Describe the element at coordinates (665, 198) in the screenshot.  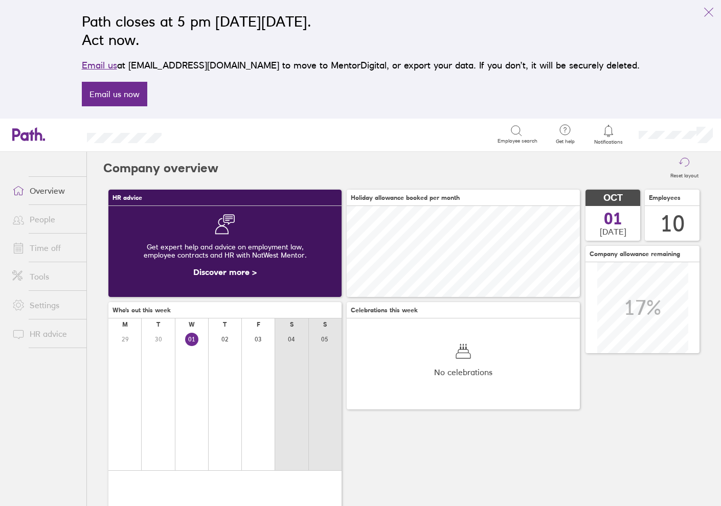
I see `span: Employees` at that location.